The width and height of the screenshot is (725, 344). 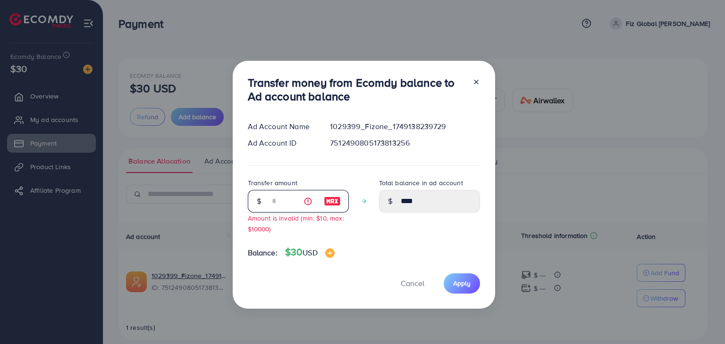 What do you see at coordinates (461, 284) in the screenshot?
I see `span: Apply` at bounding box center [461, 284].